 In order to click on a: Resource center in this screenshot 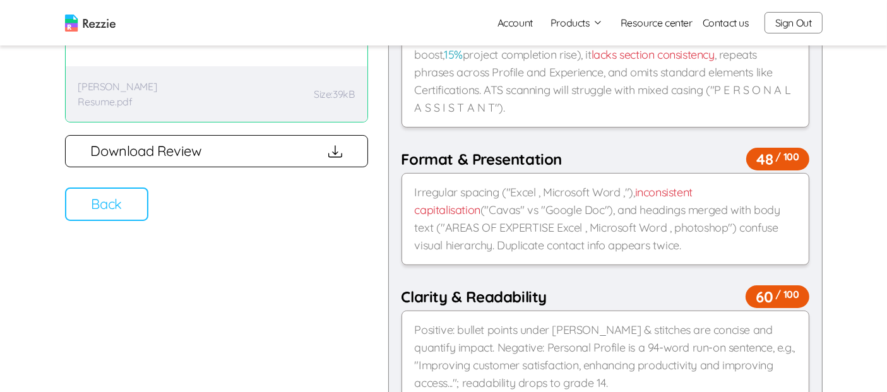, I will do `click(657, 23)`.